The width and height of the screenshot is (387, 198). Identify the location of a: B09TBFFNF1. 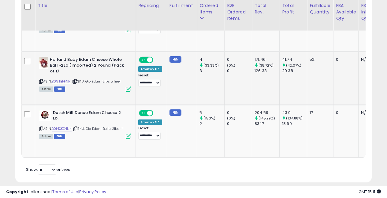
(61, 81).